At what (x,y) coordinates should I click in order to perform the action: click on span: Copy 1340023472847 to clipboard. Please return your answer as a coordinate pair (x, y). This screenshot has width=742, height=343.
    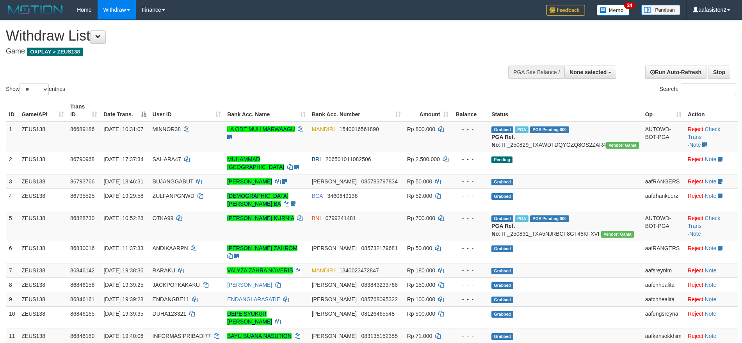
    Looking at the image, I should click on (359, 270).